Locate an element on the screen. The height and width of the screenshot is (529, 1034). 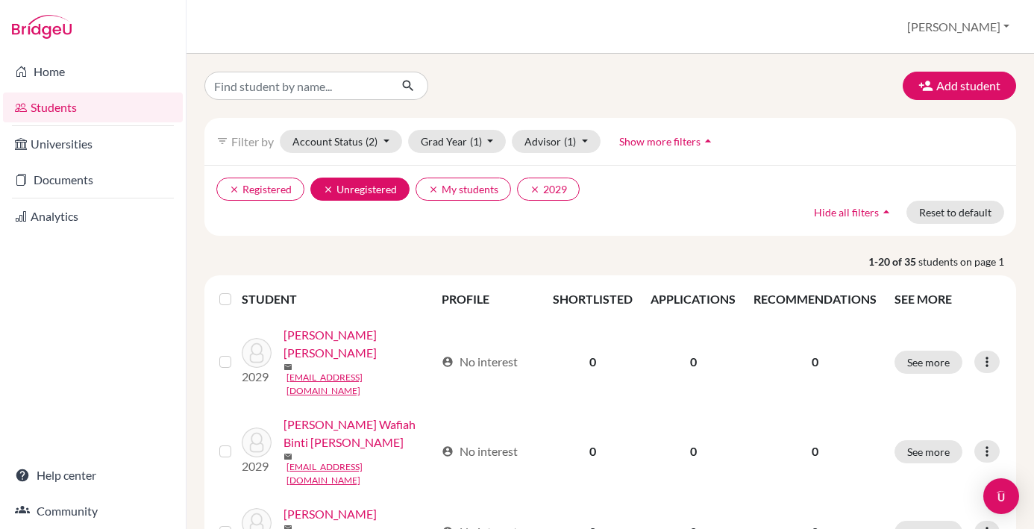
th: RECOMMENDATIONS is located at coordinates (815, 299).